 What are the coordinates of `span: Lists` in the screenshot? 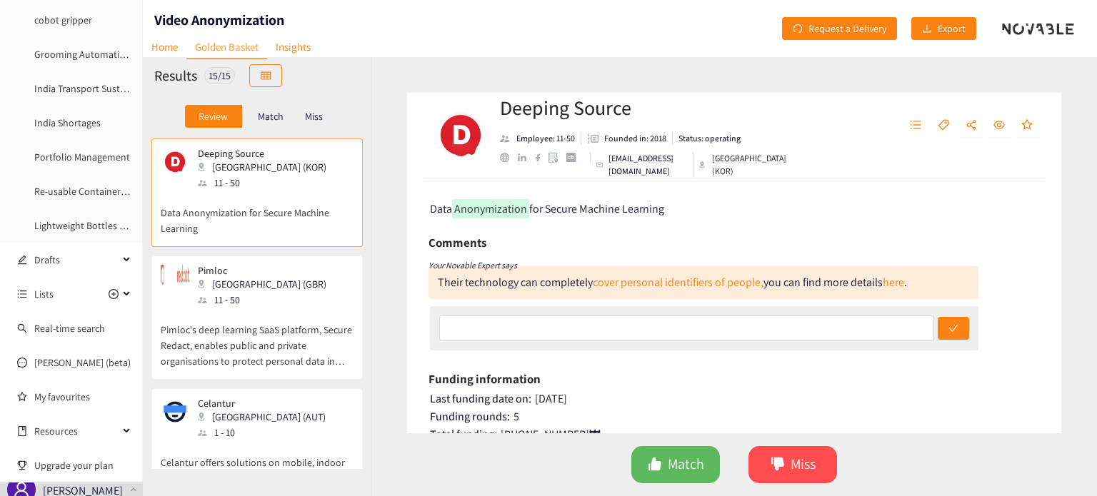 It's located at (44, 294).